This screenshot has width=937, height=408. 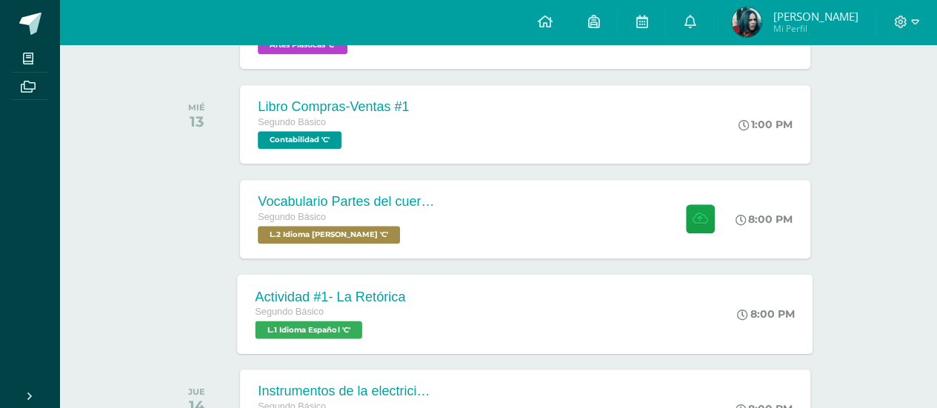 I want to click on div: Actividad #1- La Retórica, so click(x=330, y=296).